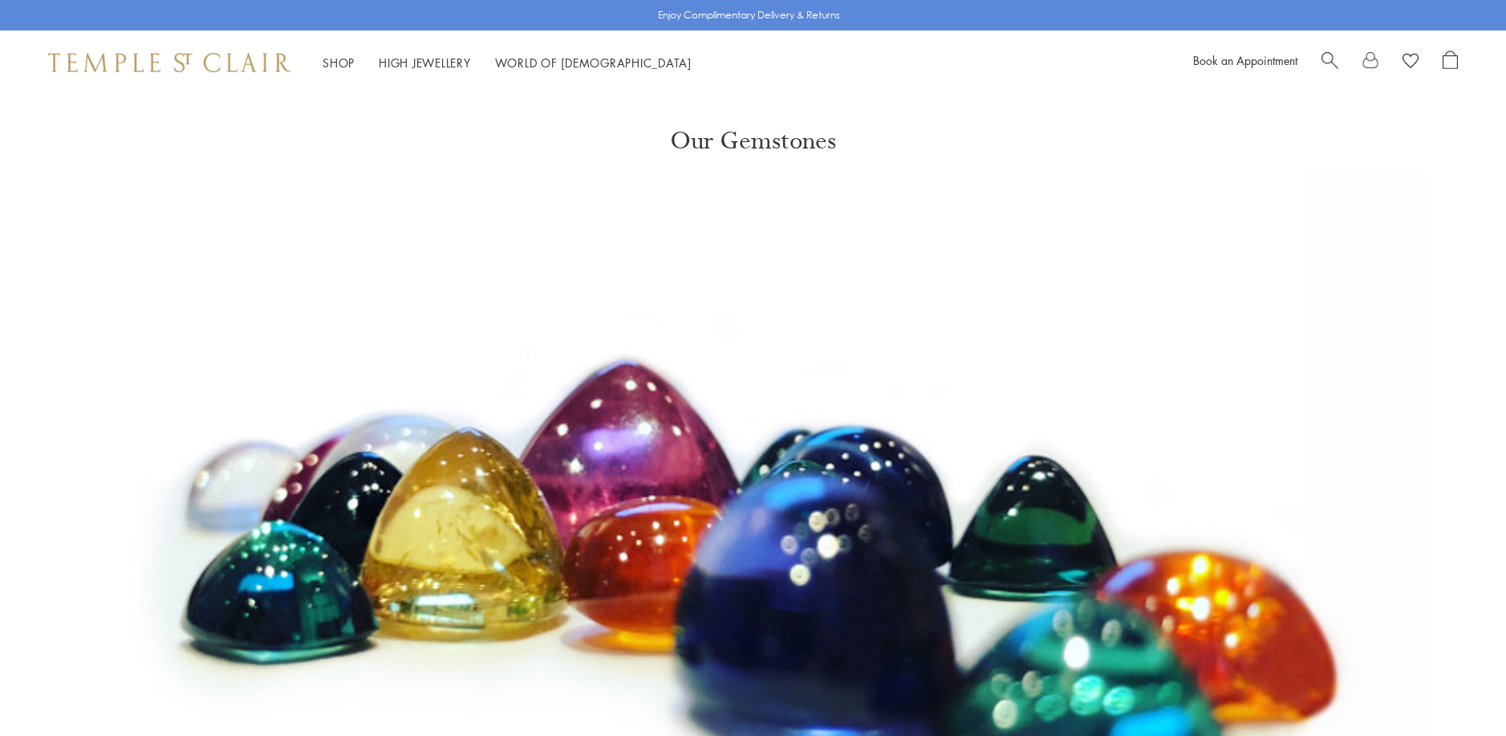 The height and width of the screenshot is (736, 1506). Describe the element at coordinates (169, 63) in the screenshot. I see `img: Temple St. Clair` at that location.